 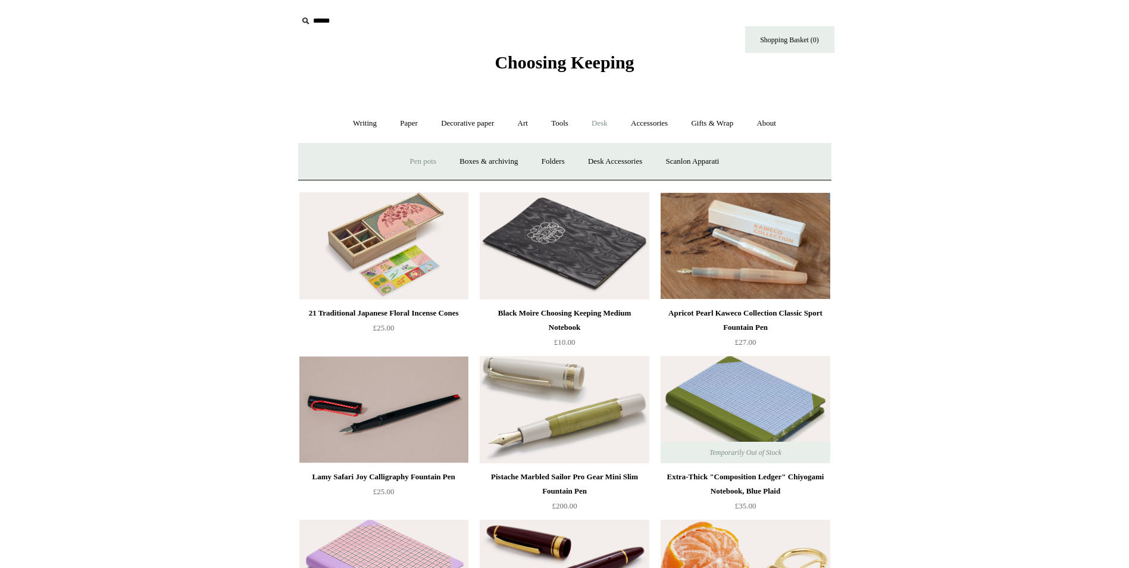 What do you see at coordinates (745, 330) in the screenshot?
I see `a: Apricot Pearl Kaweco Collection Classic Sport Fountain Pen £27.00` at bounding box center [745, 330].